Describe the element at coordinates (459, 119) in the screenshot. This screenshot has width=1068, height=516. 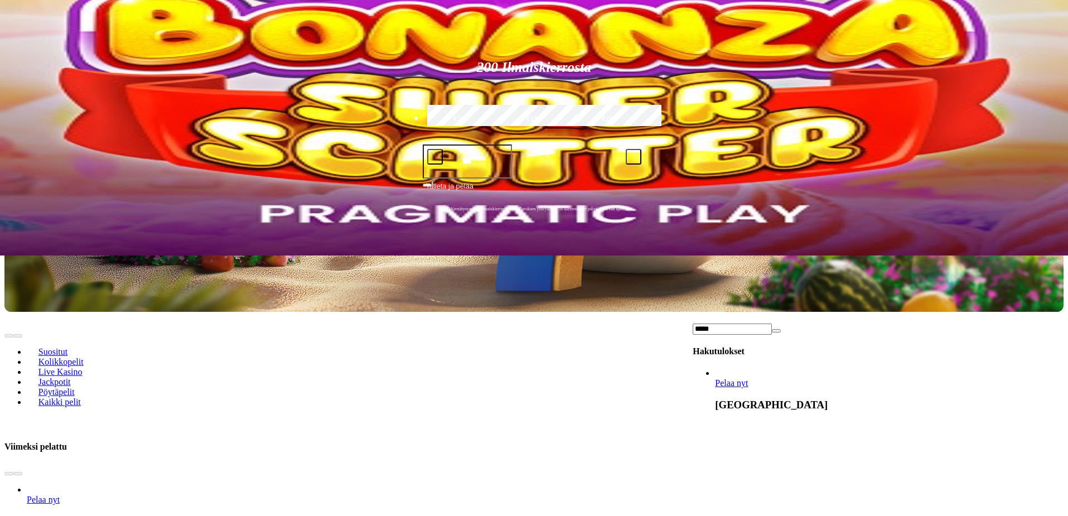
I see `label: €50` at that location.